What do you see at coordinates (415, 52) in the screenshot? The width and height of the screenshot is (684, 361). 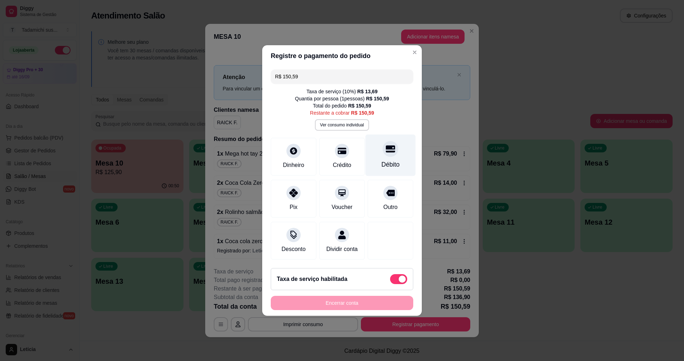 I see `button: Close` at bounding box center [415, 52].